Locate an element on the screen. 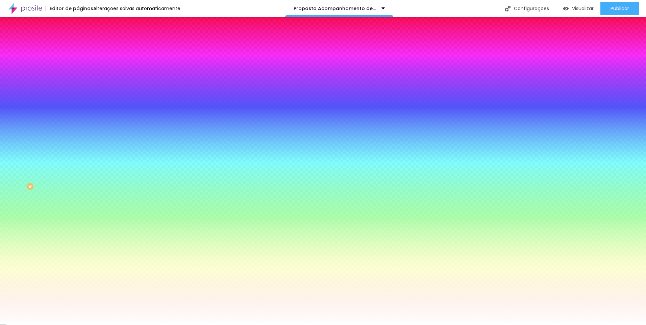 The width and height of the screenshot is (646, 325). button: Publicar is located at coordinates (620, 8).